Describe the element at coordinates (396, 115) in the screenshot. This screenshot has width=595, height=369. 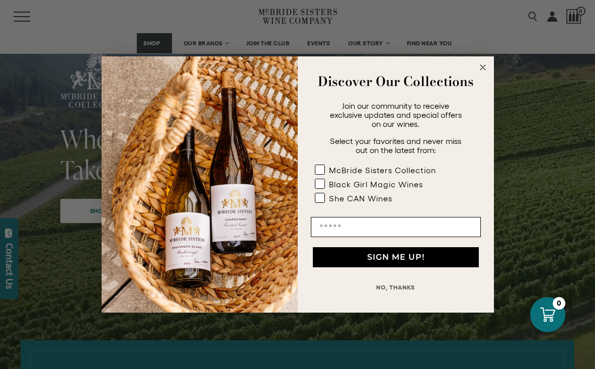
I see `span: Join our community to receive exclusive updates and special offers on our wines.` at that location.